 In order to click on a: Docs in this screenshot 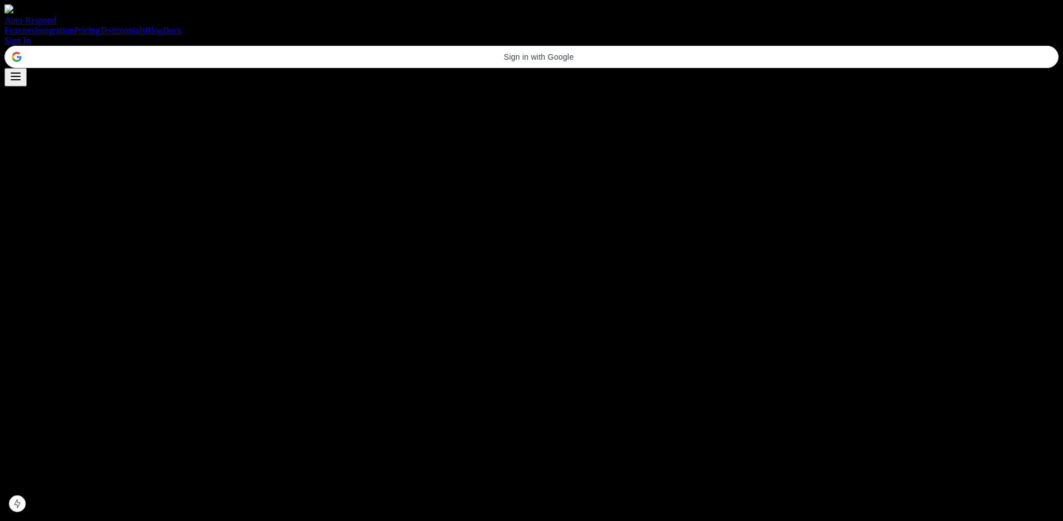, I will do `click(171, 30)`.